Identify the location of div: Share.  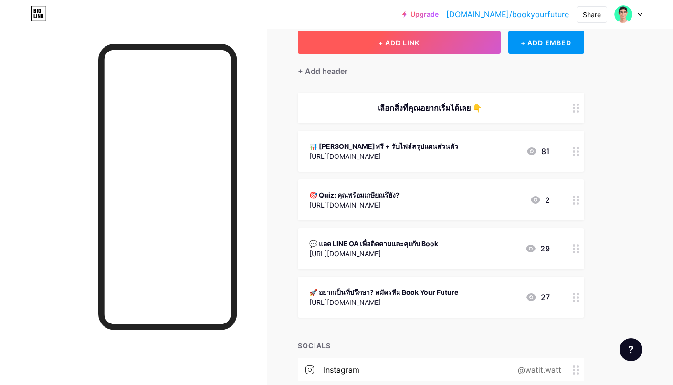
(592, 14).